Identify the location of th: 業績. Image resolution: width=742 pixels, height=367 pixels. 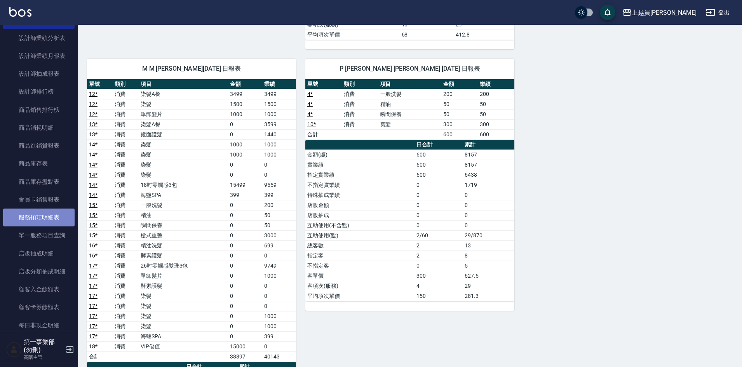
(496, 84).